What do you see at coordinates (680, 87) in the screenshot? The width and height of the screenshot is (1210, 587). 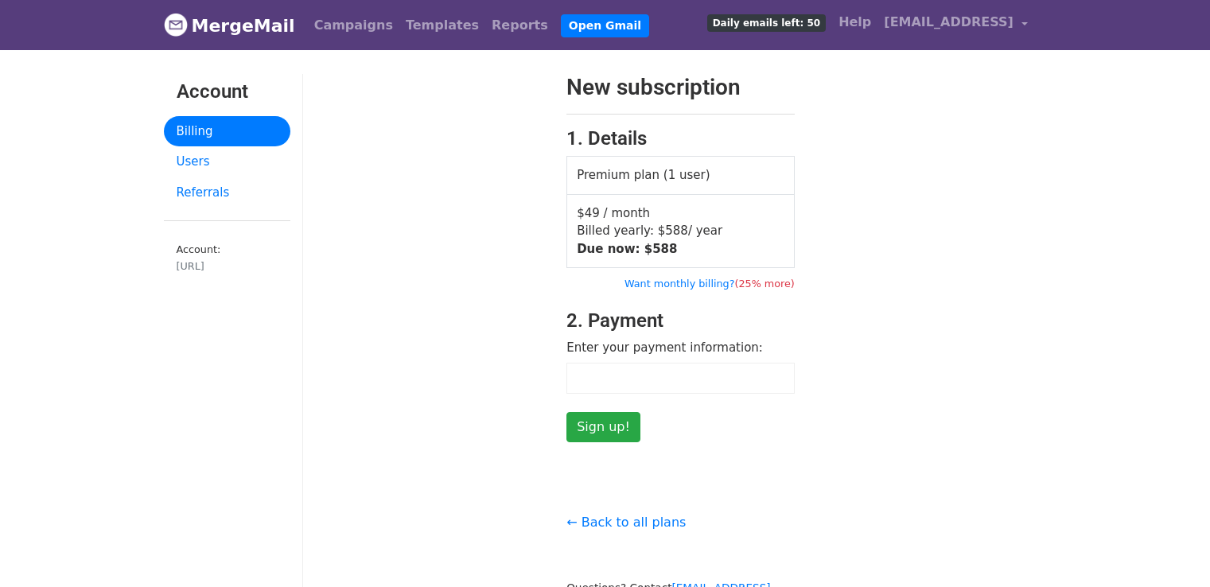 I see `h2: New subscription` at bounding box center [680, 87].